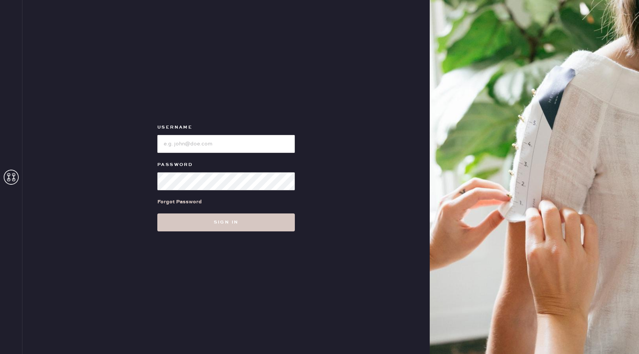  I want to click on button: Sign in, so click(226, 222).